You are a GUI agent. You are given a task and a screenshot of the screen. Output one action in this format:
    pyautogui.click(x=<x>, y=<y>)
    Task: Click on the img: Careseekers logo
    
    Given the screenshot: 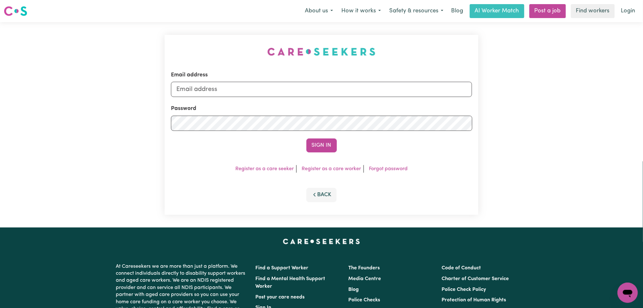 What is the action you would take?
    pyautogui.click(x=16, y=11)
    